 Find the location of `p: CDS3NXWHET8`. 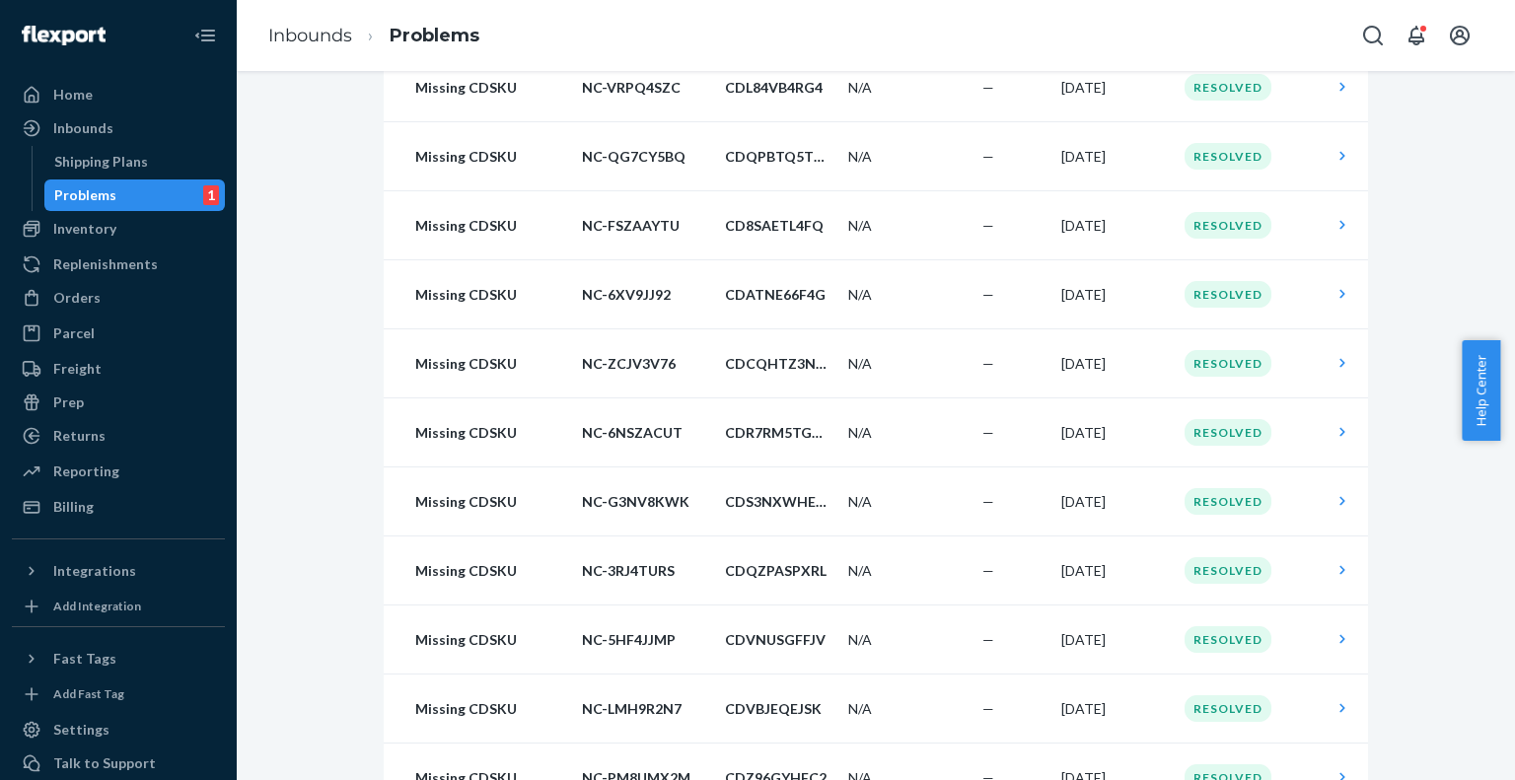

p: CDS3NXWHET8 is located at coordinates (778, 502).